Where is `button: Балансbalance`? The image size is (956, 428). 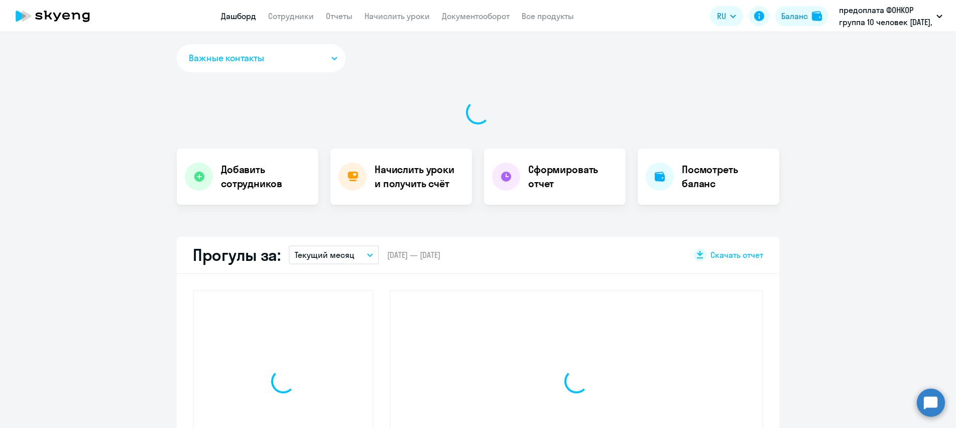 button: Балансbalance is located at coordinates (801, 16).